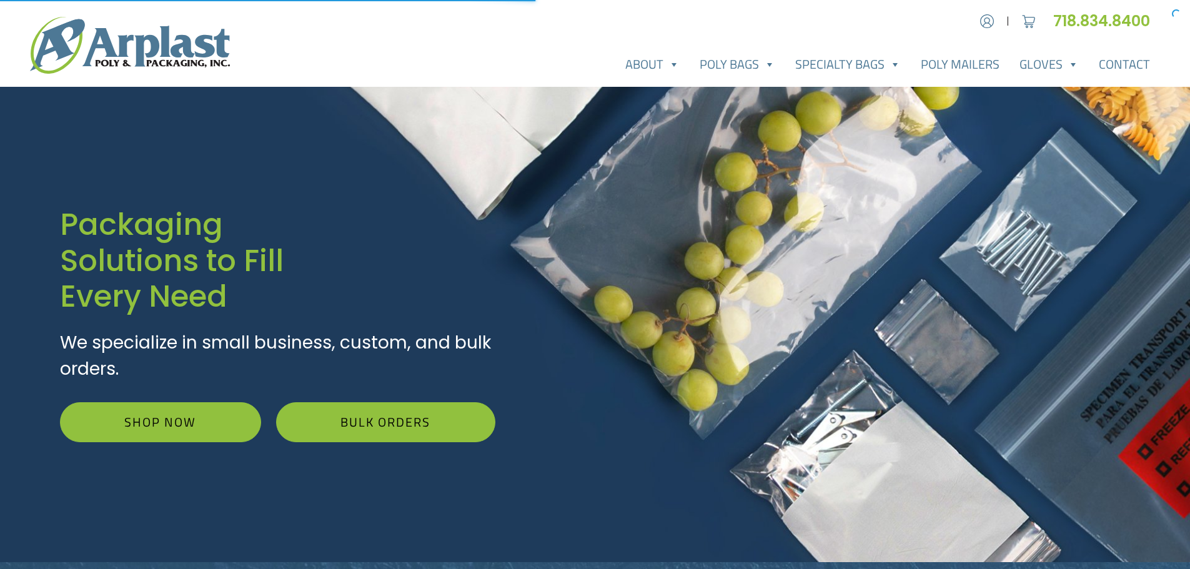 The width and height of the screenshot is (1190, 569). Describe the element at coordinates (1049, 64) in the screenshot. I see `a: Gloves` at that location.